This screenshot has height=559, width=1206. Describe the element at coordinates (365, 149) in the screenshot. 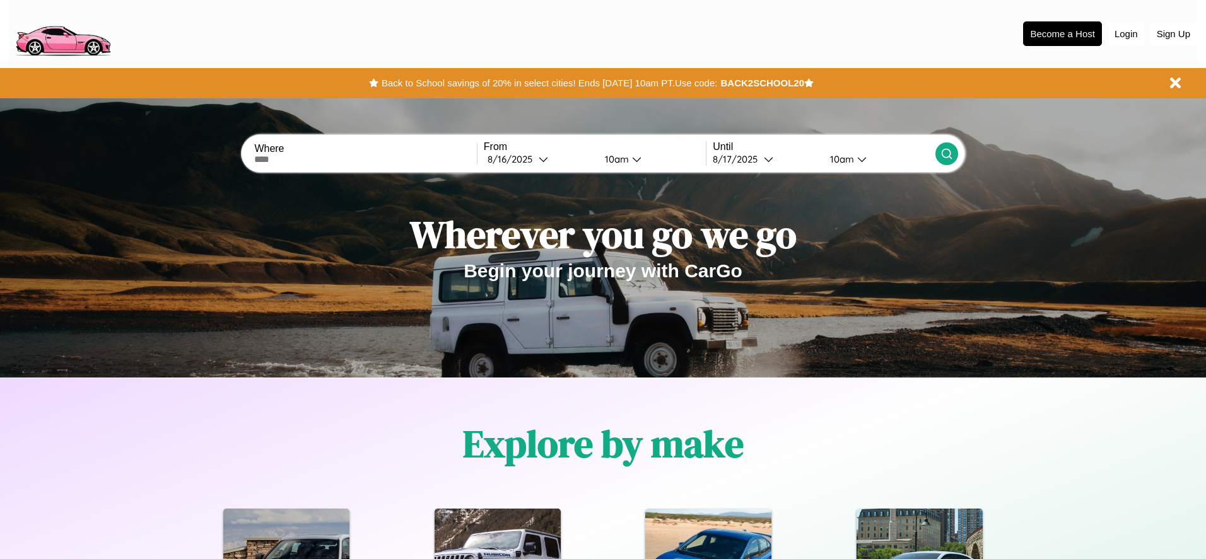

I see `label: Where` at that location.